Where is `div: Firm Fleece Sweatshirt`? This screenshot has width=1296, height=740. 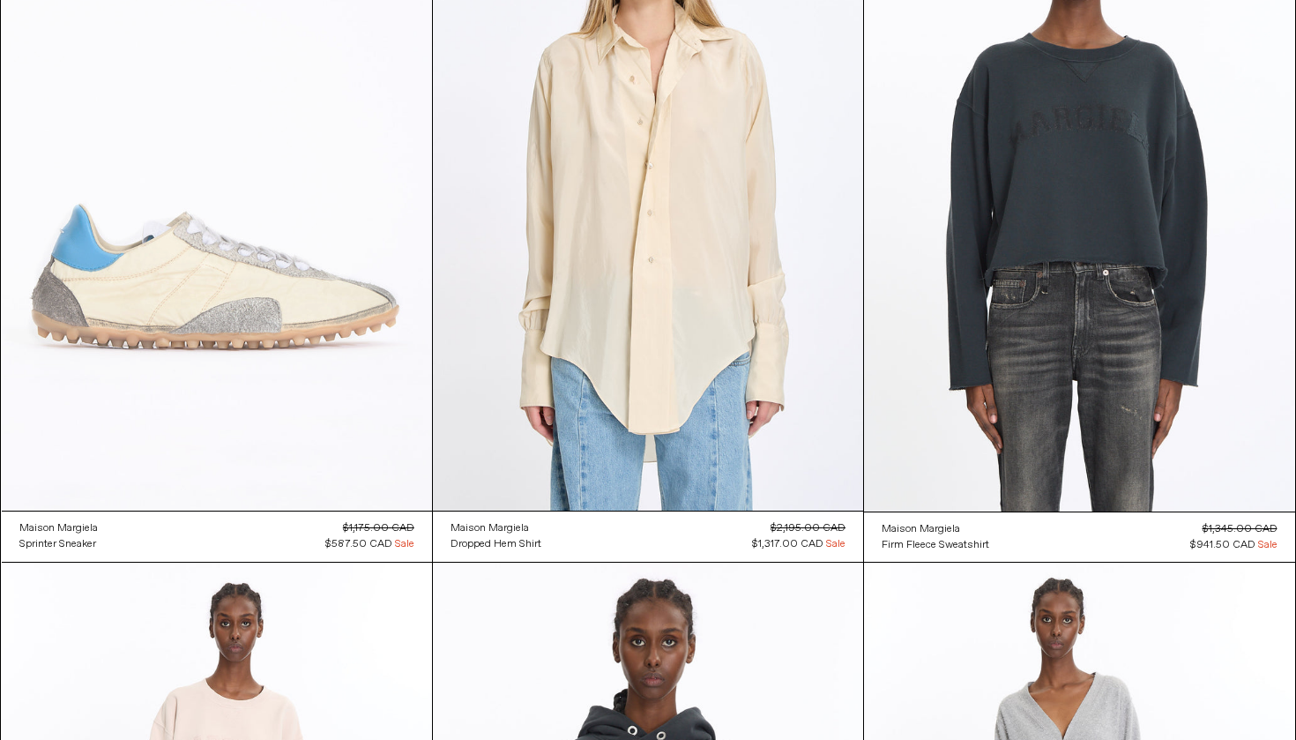
div: Firm Fleece Sweatshirt is located at coordinates (935, 545).